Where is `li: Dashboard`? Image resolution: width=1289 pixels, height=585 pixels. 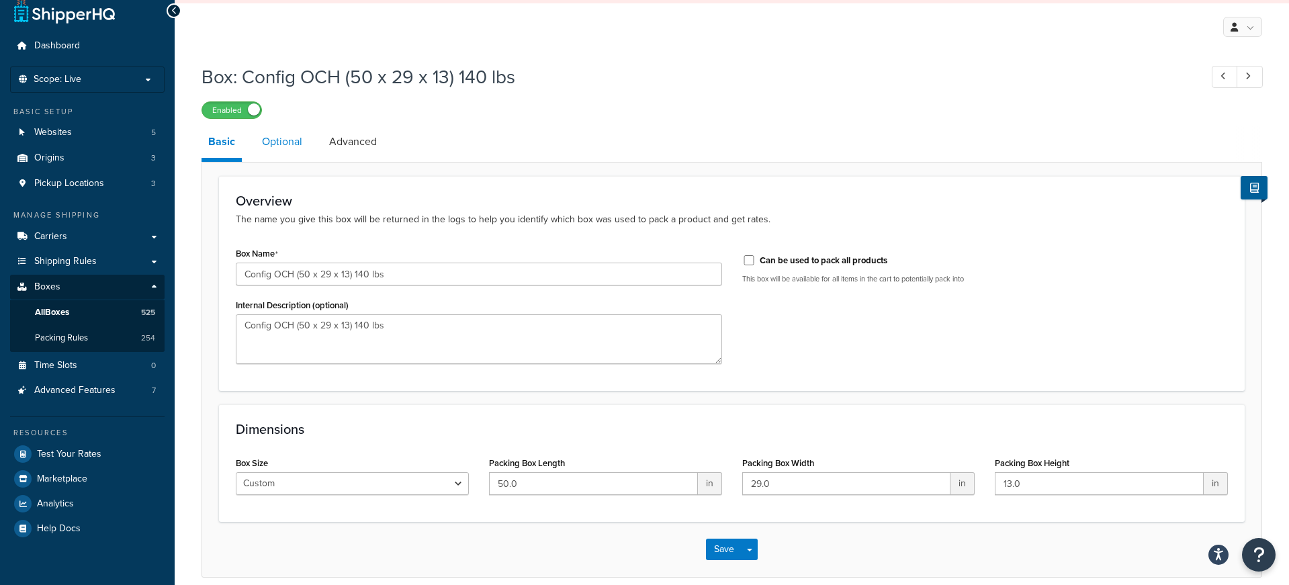
li: Dashboard is located at coordinates (87, 46).